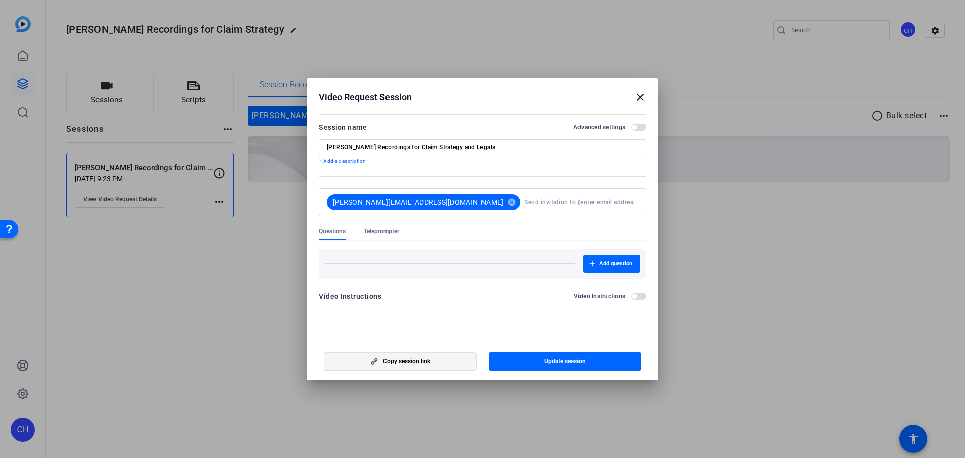 The height and width of the screenshot is (458, 965). Describe the element at coordinates (400, 362) in the screenshot. I see `button: Copy session link` at that location.